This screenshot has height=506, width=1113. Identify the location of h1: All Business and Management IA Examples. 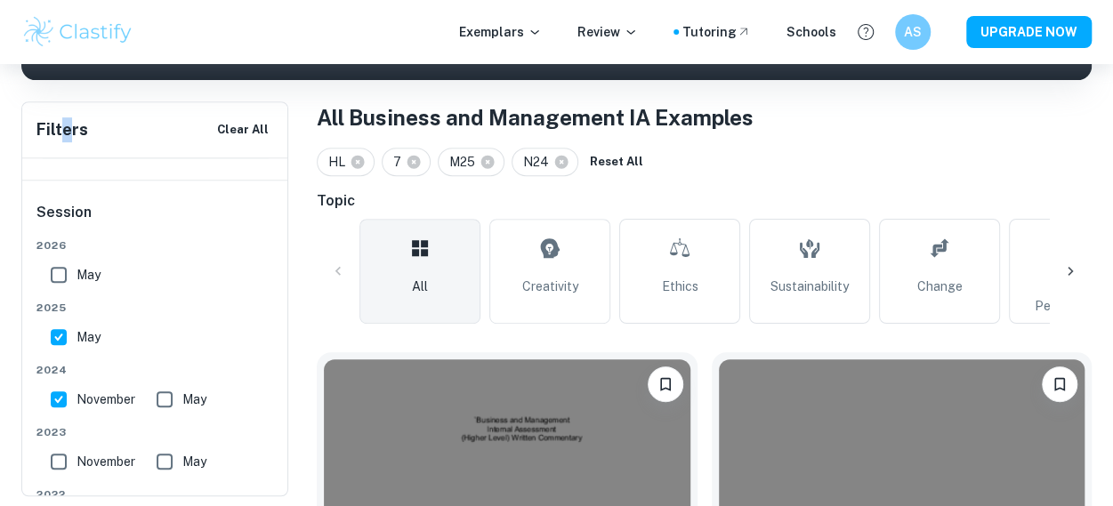
(704, 117).